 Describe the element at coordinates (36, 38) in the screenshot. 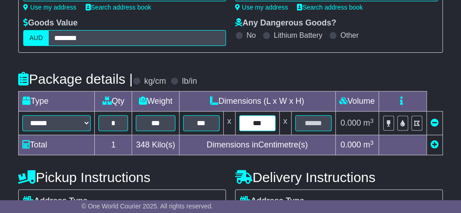

I see `label: AUD` at that location.